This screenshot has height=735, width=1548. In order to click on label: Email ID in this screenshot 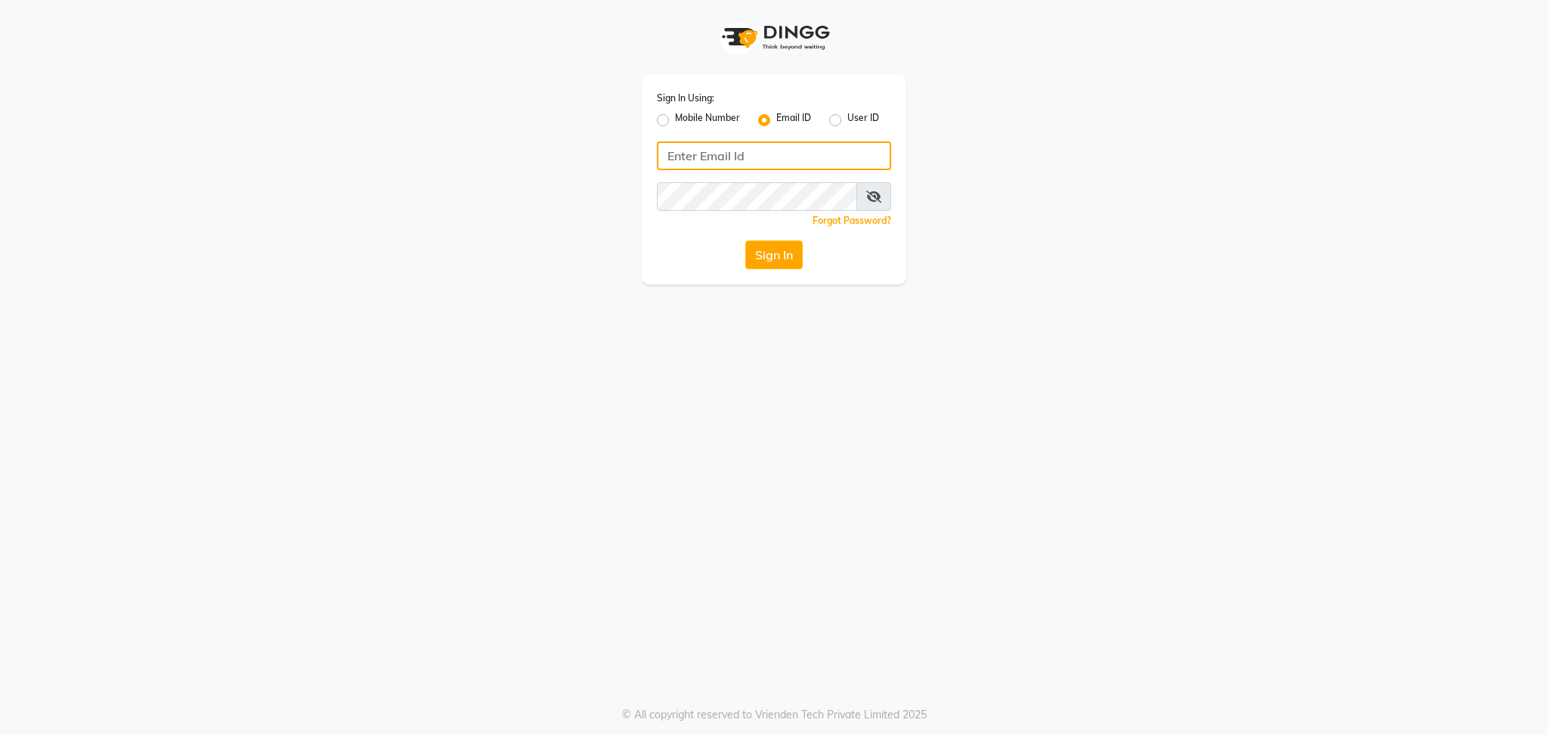, I will do `click(794, 120)`.